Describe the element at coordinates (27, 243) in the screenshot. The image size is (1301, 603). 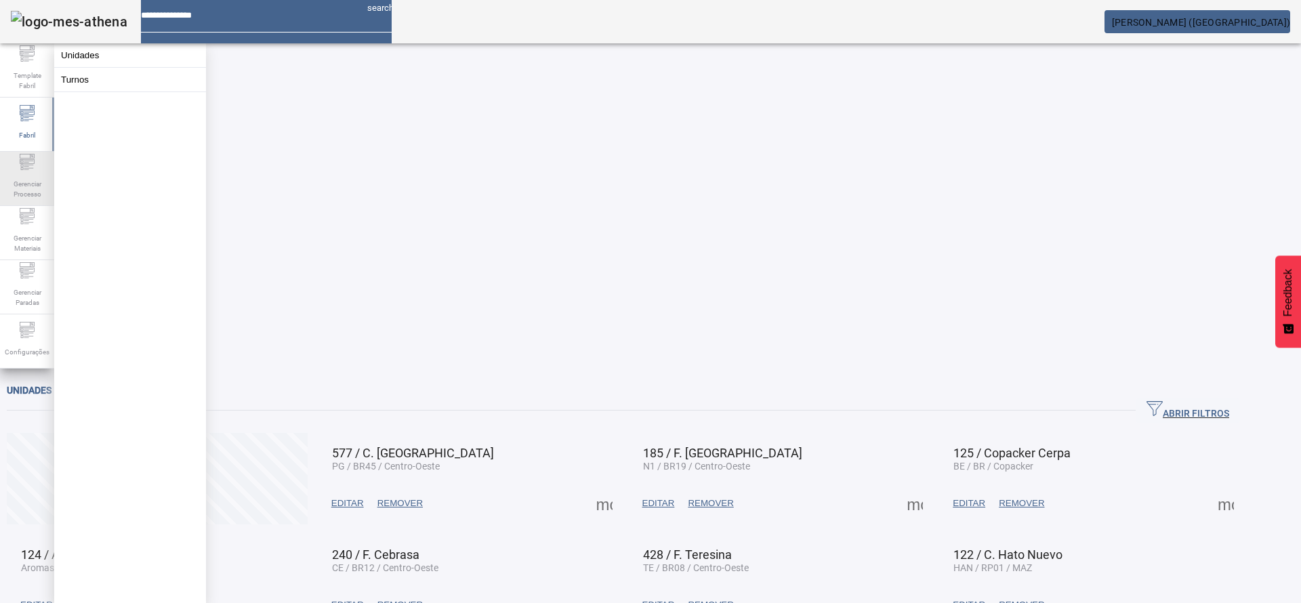
I see `span: Gerenciar Materiais` at that location.